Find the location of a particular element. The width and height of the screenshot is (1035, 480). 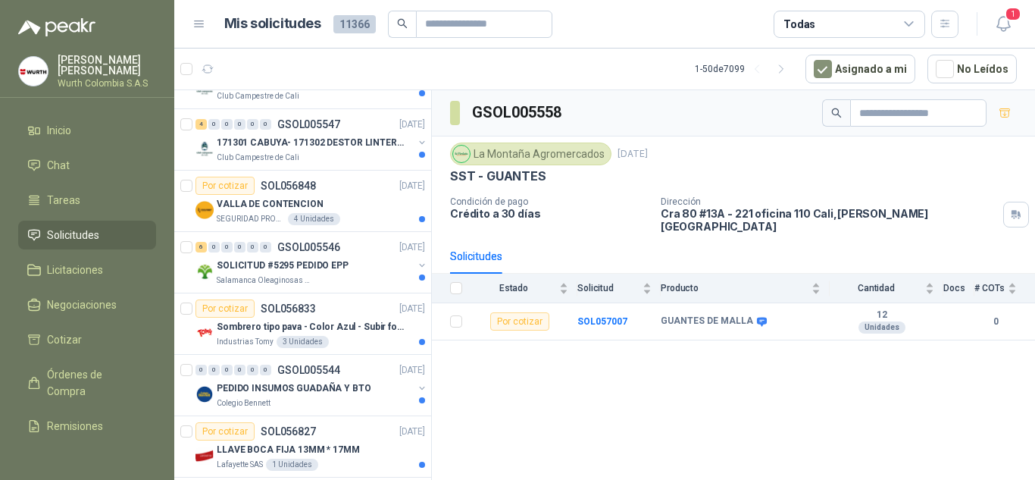

button: No Leídos is located at coordinates (972, 69).